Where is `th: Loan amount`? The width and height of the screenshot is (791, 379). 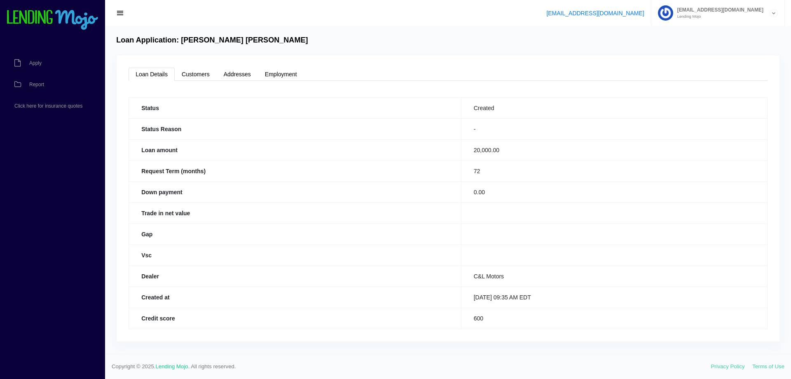
th: Loan amount is located at coordinates (295, 150).